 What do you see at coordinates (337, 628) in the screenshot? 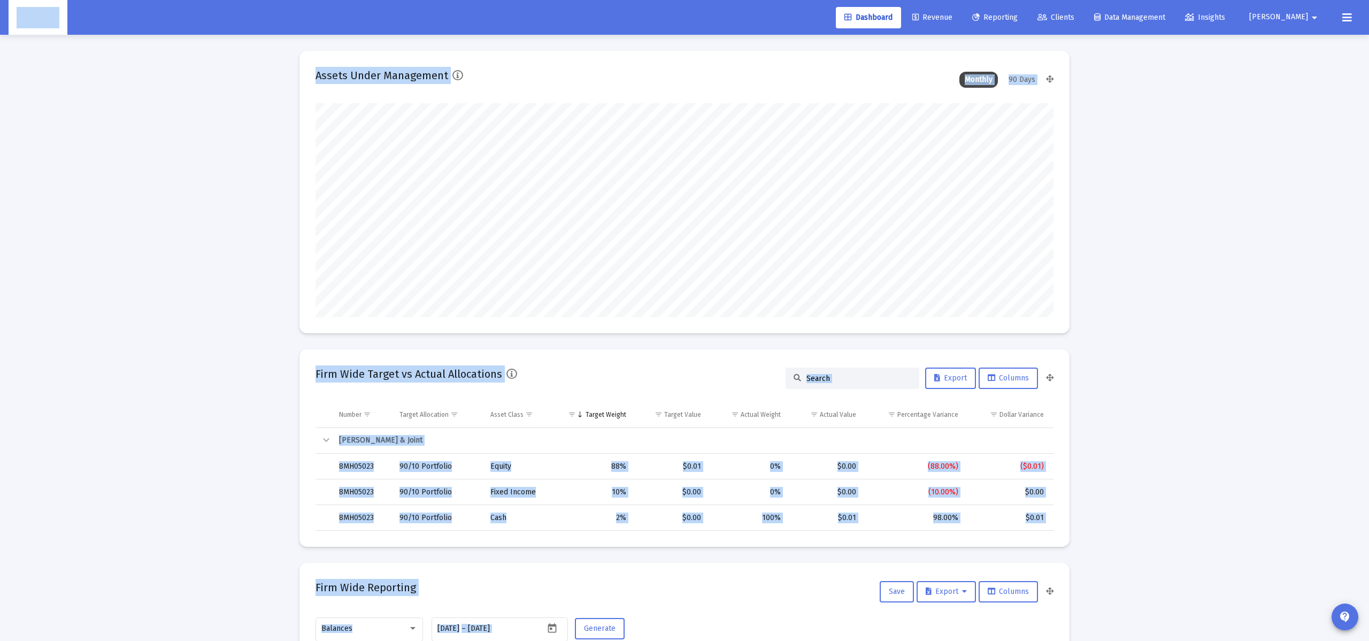
I see `span: Balances` at bounding box center [337, 628].